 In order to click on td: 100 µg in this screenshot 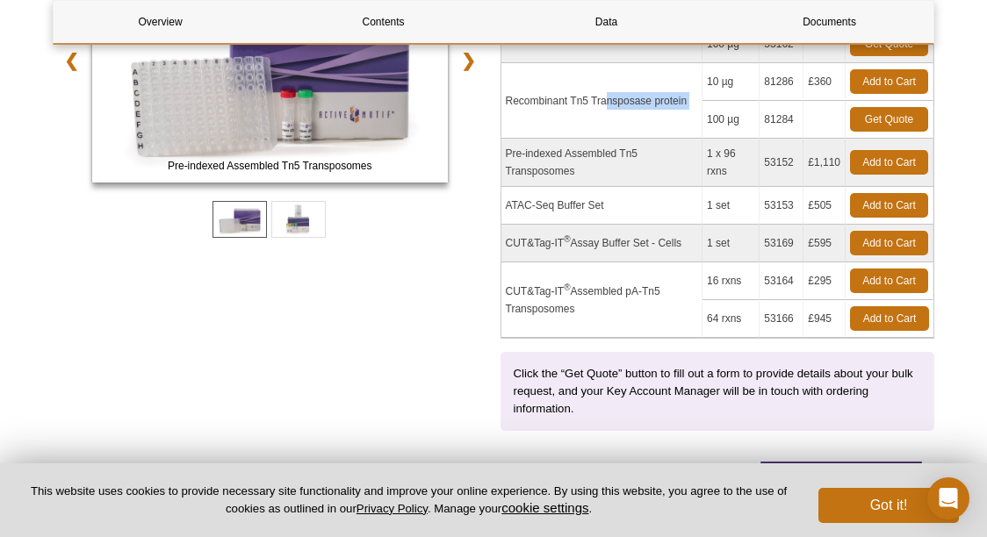, I will do `click(730, 119)`.